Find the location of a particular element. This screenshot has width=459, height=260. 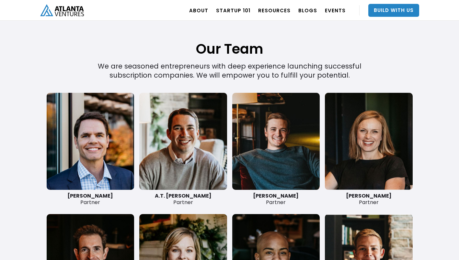

a: EVENTS is located at coordinates (335, 10).